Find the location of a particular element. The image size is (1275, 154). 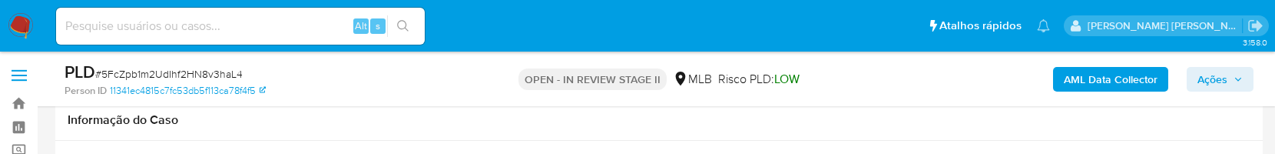

span: Alt is located at coordinates (361, 25).